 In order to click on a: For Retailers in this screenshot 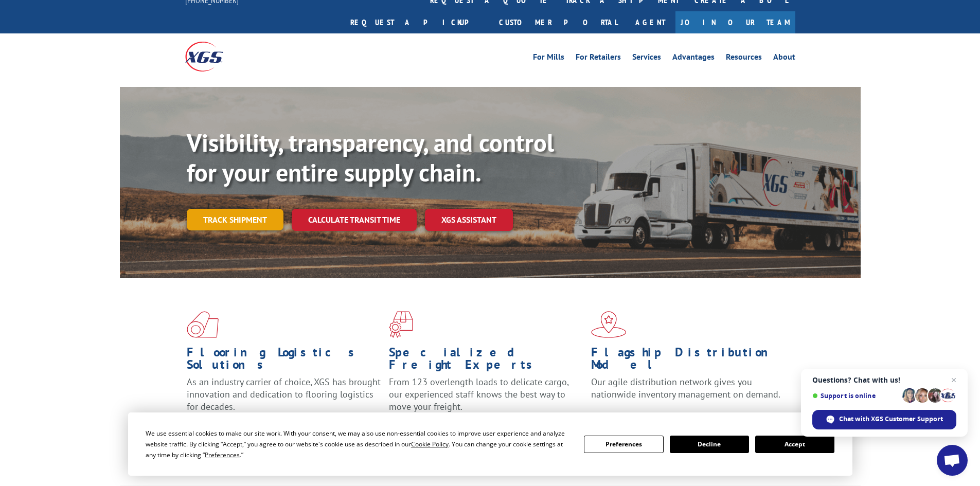, I will do `click(598, 59)`.